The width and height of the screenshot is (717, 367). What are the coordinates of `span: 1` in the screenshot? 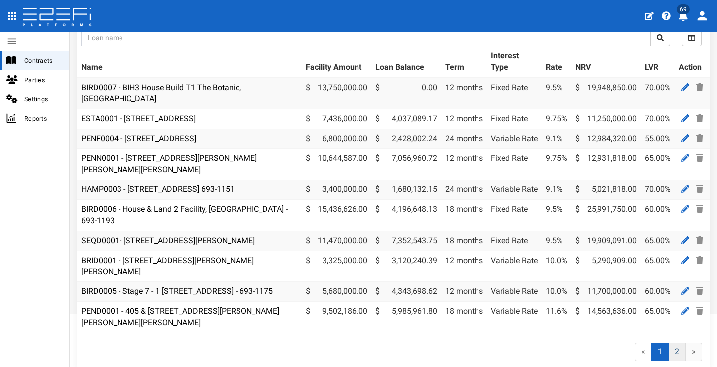 It's located at (660, 352).